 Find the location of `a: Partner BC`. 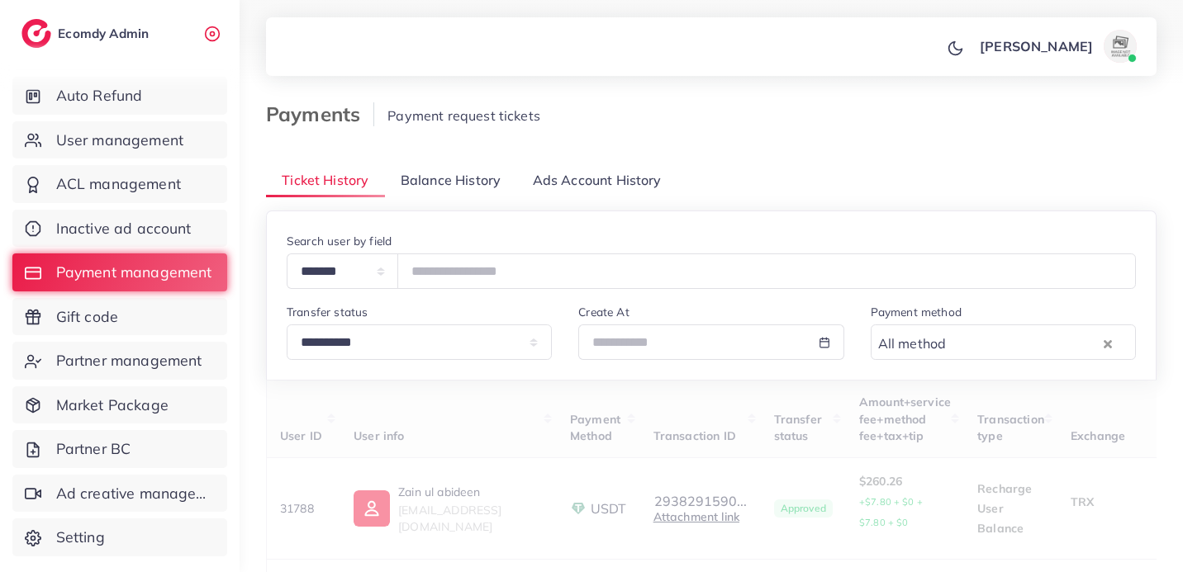

a: Partner BC is located at coordinates (120, 449).